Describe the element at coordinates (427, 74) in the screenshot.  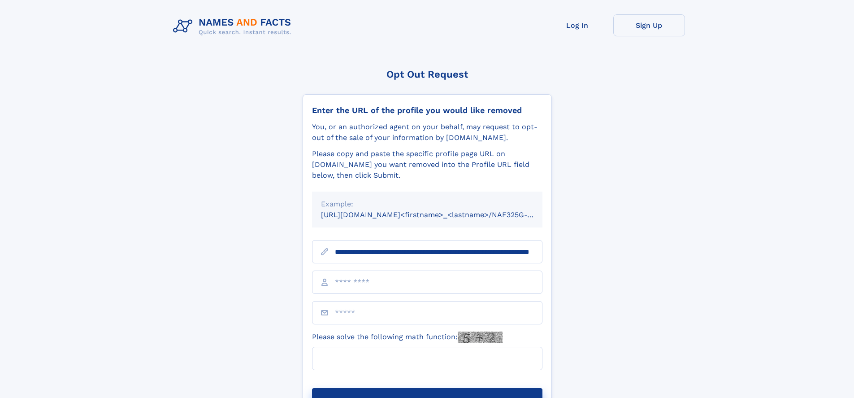
I see `div: Opt Out Request` at that location.